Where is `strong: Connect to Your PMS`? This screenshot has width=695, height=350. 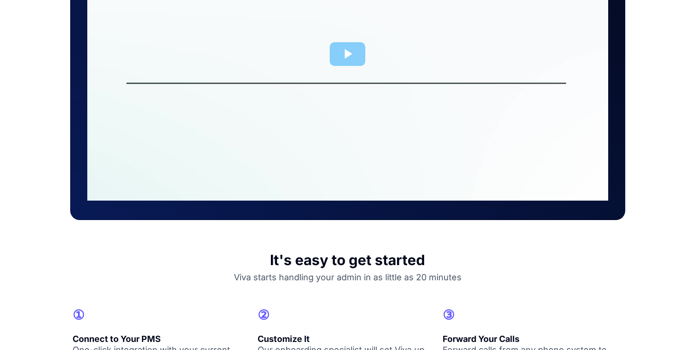
strong: Connect to Your PMS is located at coordinates (117, 339).